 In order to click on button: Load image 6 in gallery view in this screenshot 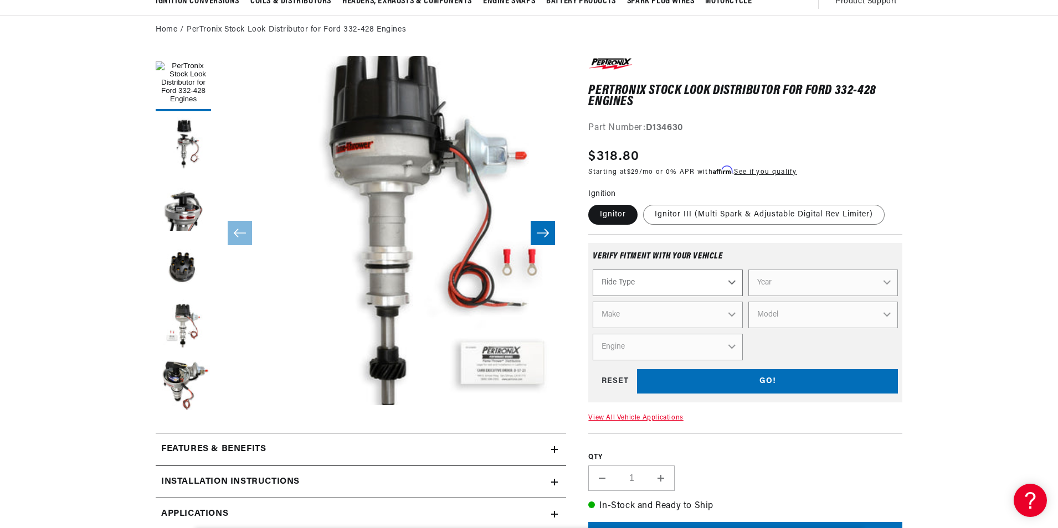, I will do `click(183, 388)`.